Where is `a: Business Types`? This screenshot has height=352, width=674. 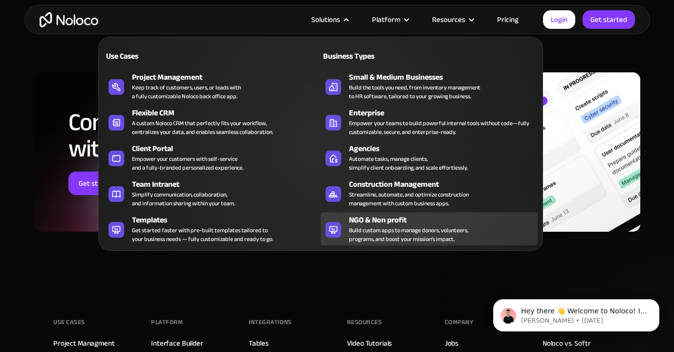
a: Business Types is located at coordinates (429, 56).